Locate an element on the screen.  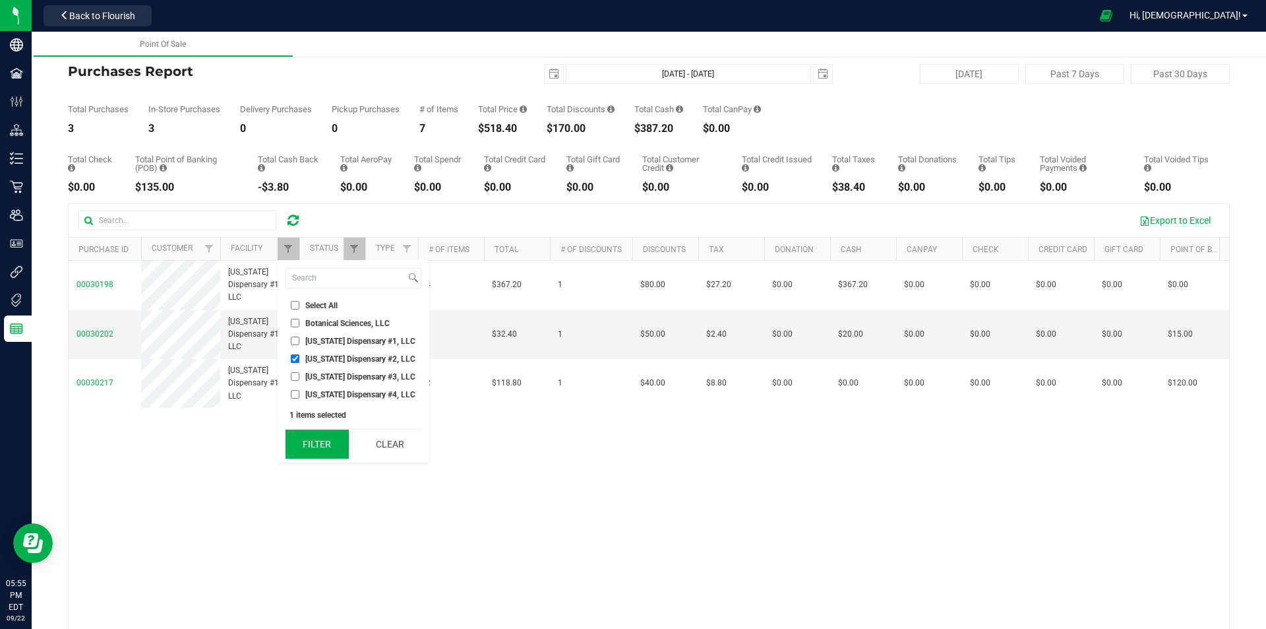
h4: Purchases Report is located at coordinates (261, 71).